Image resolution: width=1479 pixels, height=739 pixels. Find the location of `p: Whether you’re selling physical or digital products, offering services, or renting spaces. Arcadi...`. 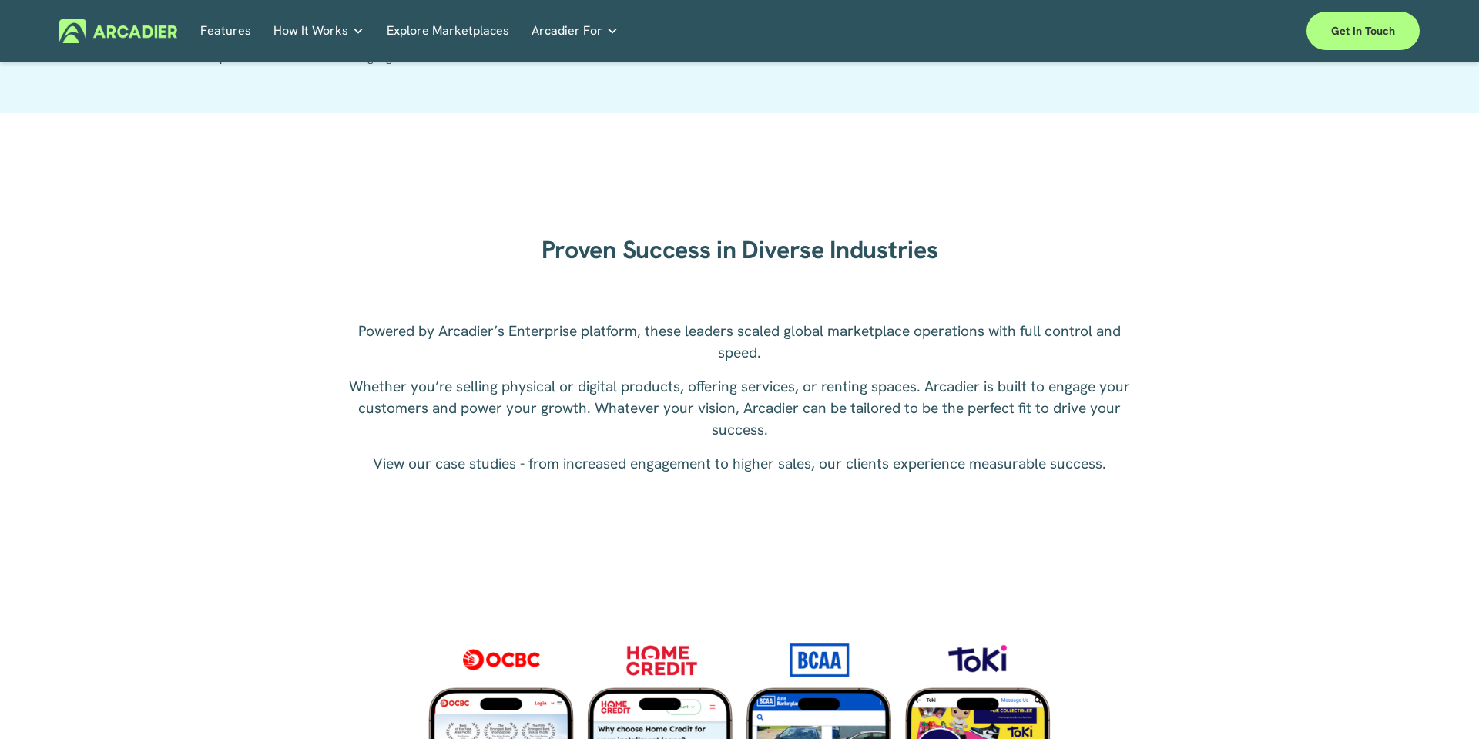

p: Whether you’re selling physical or digital products, offering services, or renting spaces. Arcadi... is located at coordinates (739, 408).